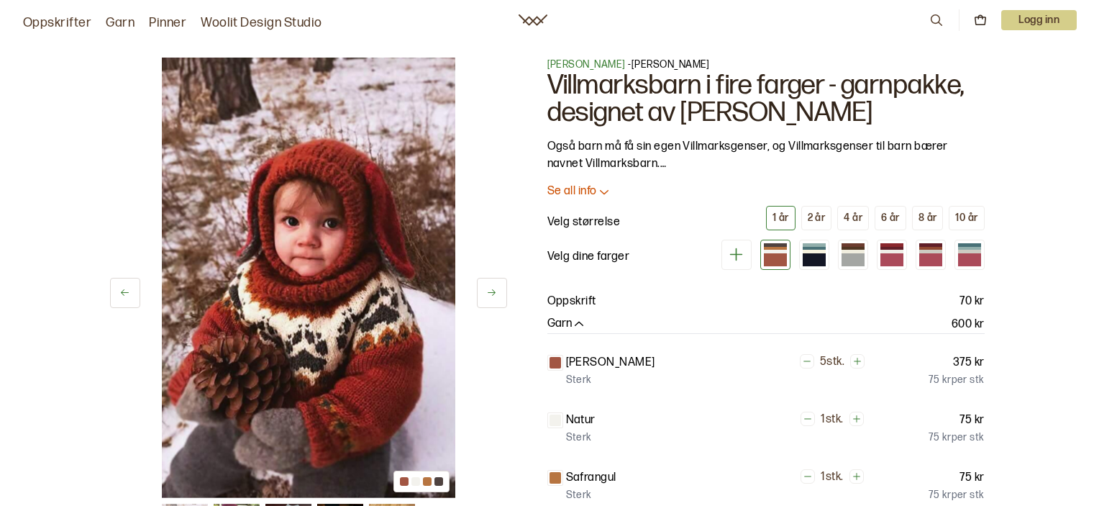  I want to click on a: Woolit, so click(533, 20).